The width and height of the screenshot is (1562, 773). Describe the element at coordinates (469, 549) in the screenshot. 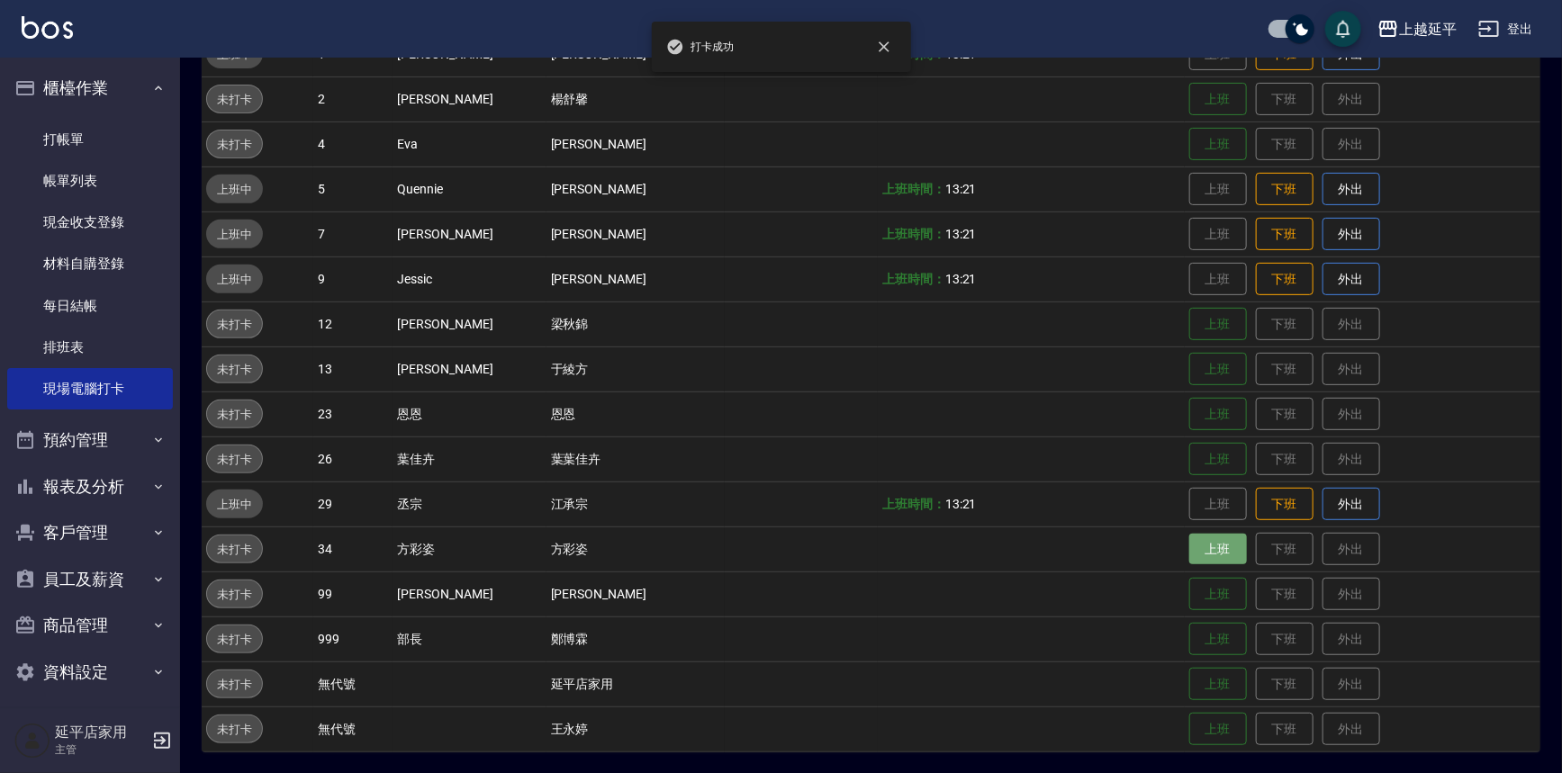

I see `td: 方彩姿` at that location.